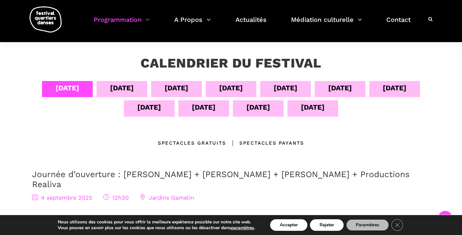 The height and width of the screenshot is (235, 462). Describe the element at coordinates (192, 143) in the screenshot. I see `div: Spectacles gratuits` at that location.